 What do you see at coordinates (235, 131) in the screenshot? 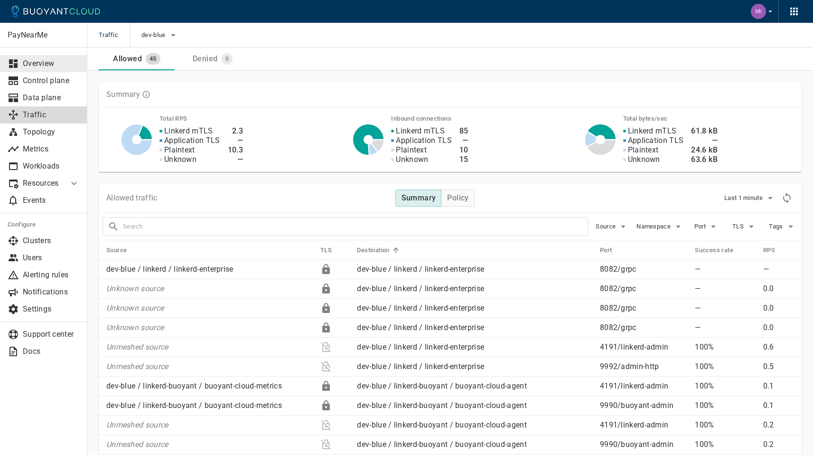
I see `h4: 2.3` at bounding box center [235, 131].